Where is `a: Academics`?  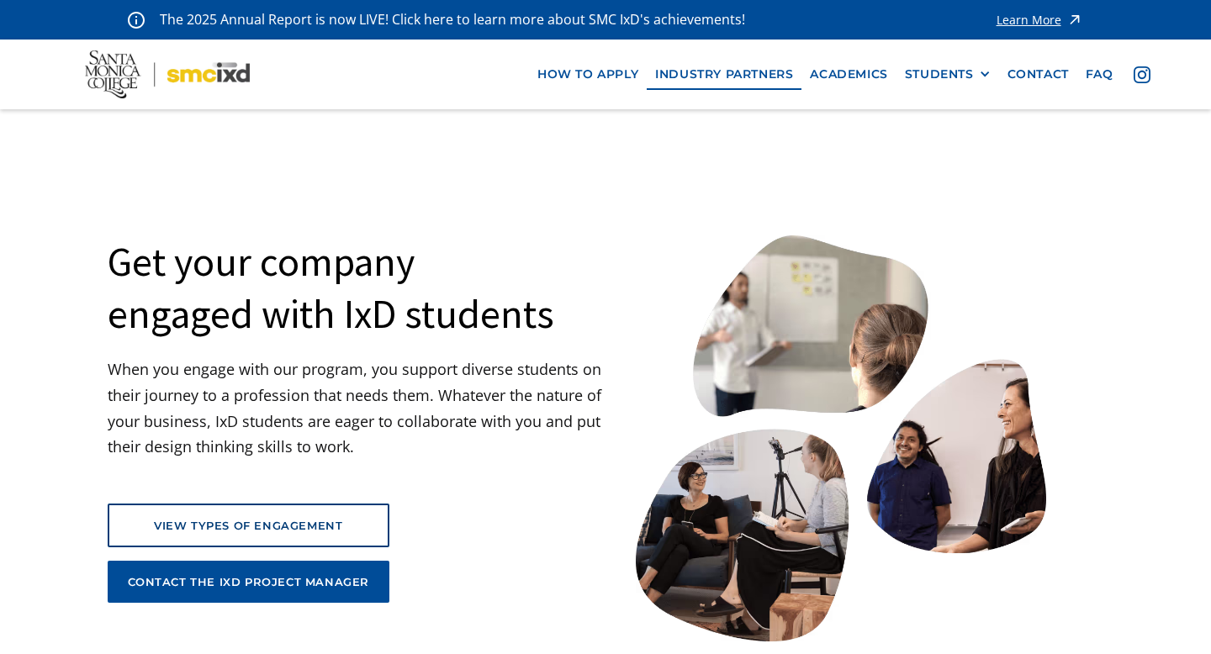
a: Academics is located at coordinates (849, 74).